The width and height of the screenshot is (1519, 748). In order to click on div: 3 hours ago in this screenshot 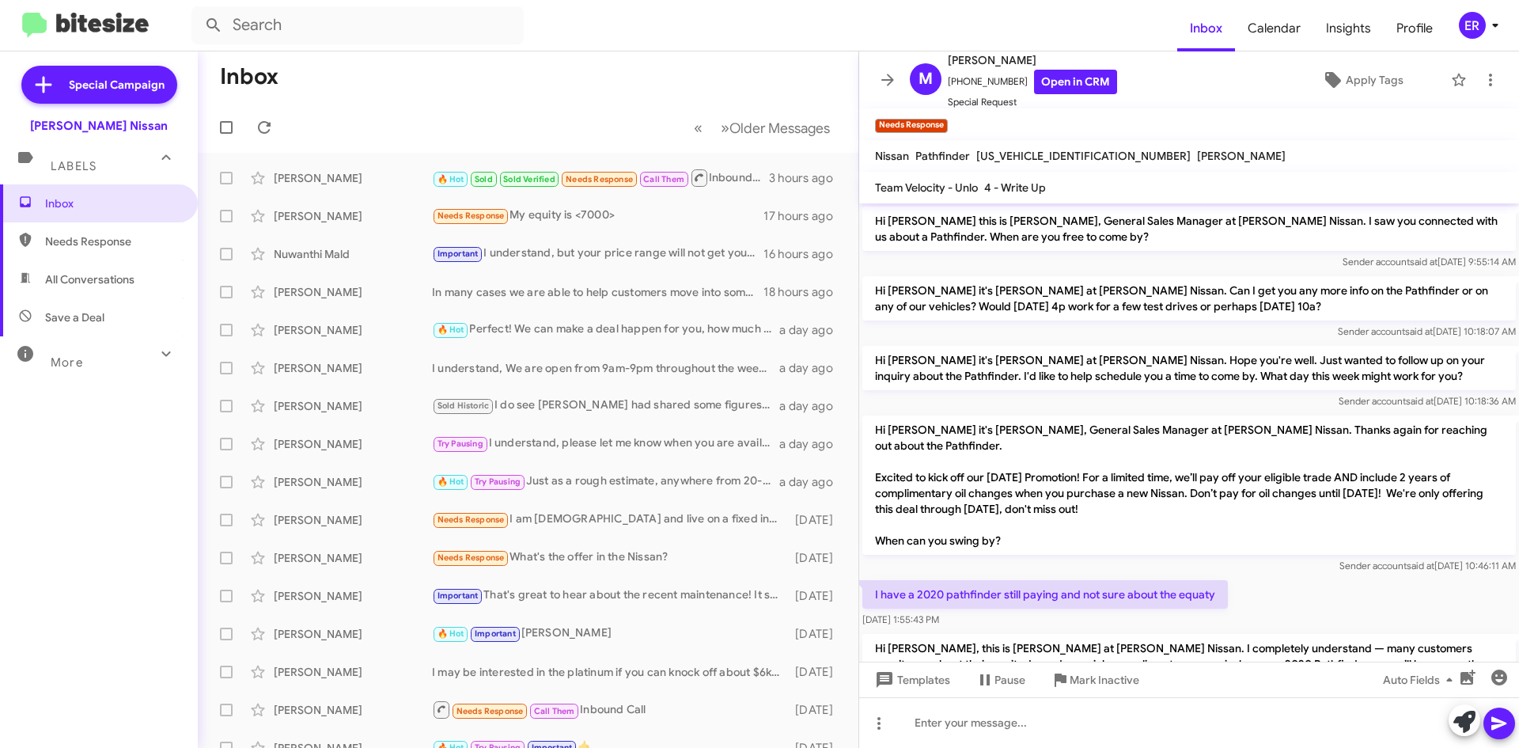, I will do `click(807, 178)`.